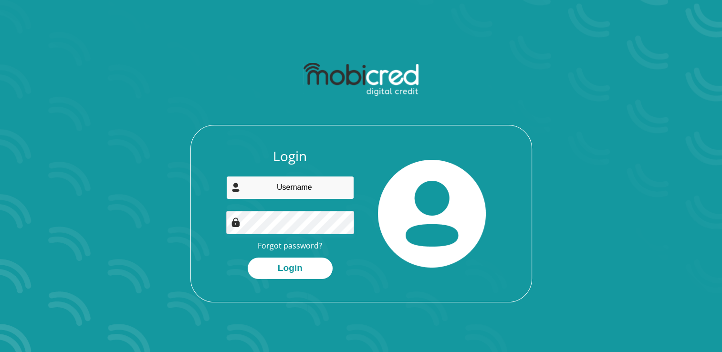  What do you see at coordinates (236, 222) in the screenshot?
I see `img: Image` at bounding box center [236, 222].